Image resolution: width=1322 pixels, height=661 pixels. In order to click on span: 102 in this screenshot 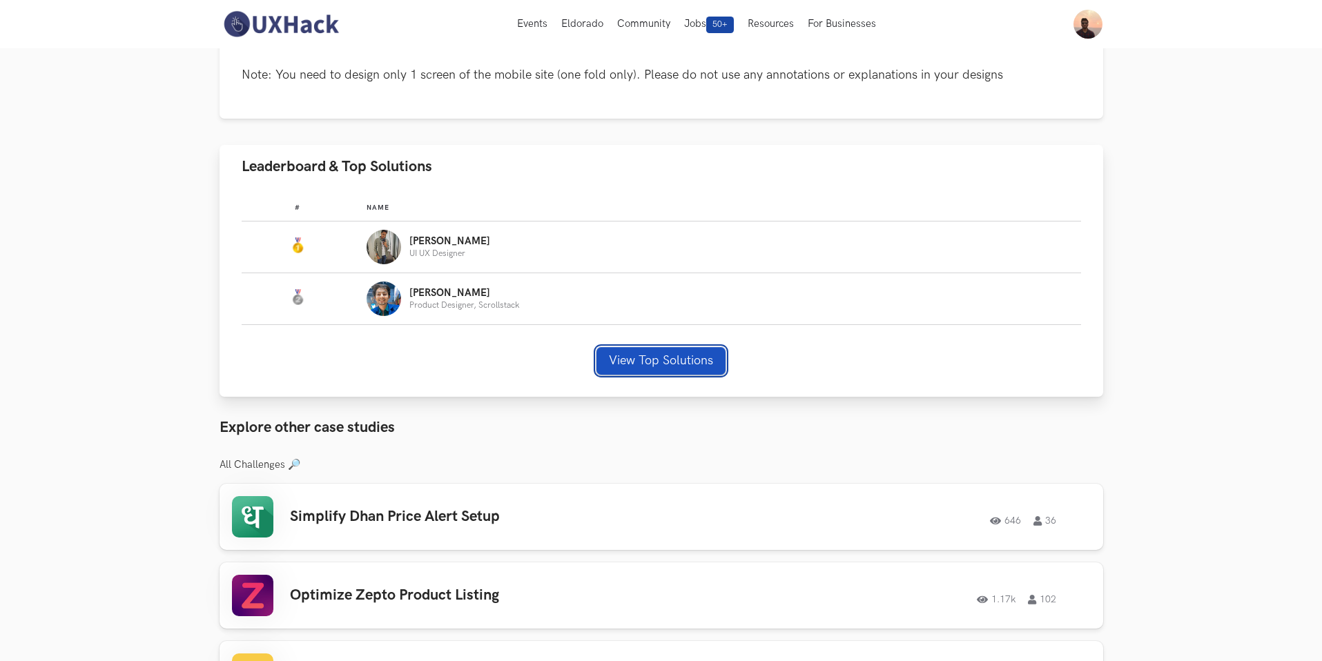, I will do `click(1042, 600)`.